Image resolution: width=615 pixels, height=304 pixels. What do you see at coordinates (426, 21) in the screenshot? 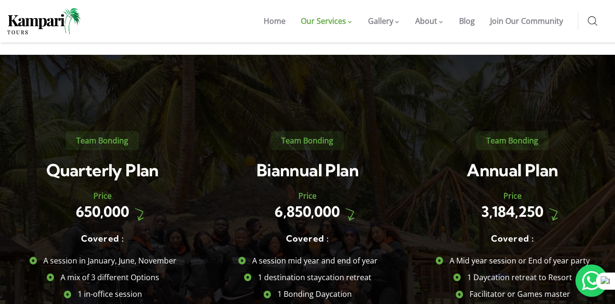
I see `span: About` at bounding box center [426, 21].